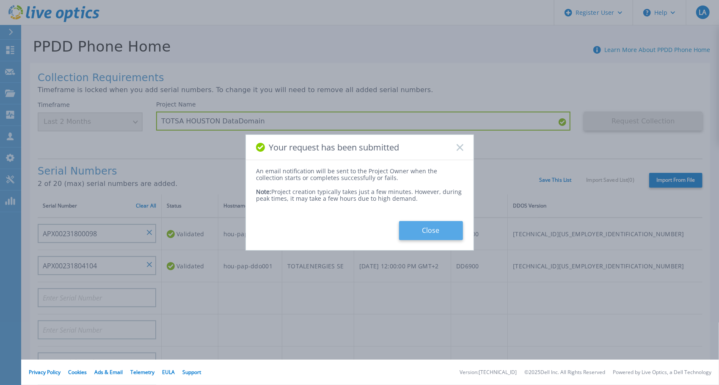 The width and height of the screenshot is (719, 385). What do you see at coordinates (564, 373) in the screenshot?
I see `li: © 2025 Dell Inc. All Rights Reserved` at bounding box center [564, 373].